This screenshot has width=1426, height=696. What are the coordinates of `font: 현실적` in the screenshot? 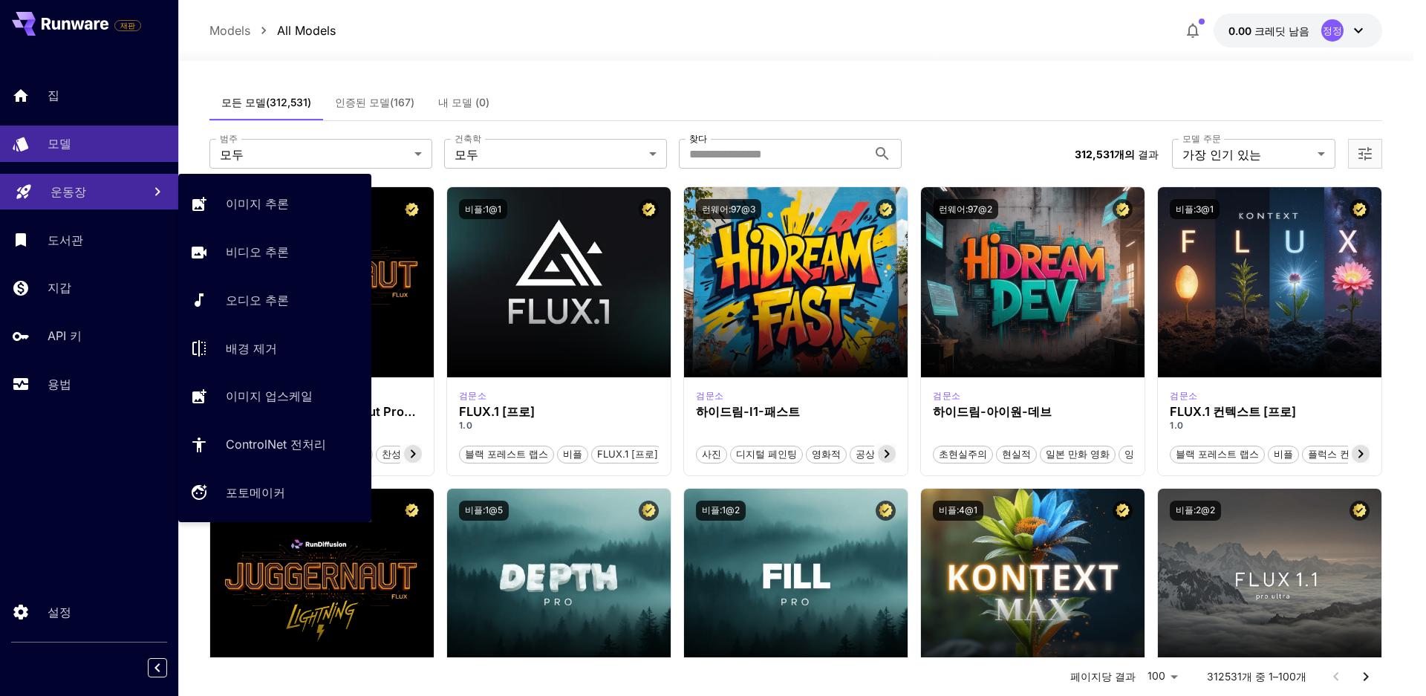 It's located at (1016, 454).